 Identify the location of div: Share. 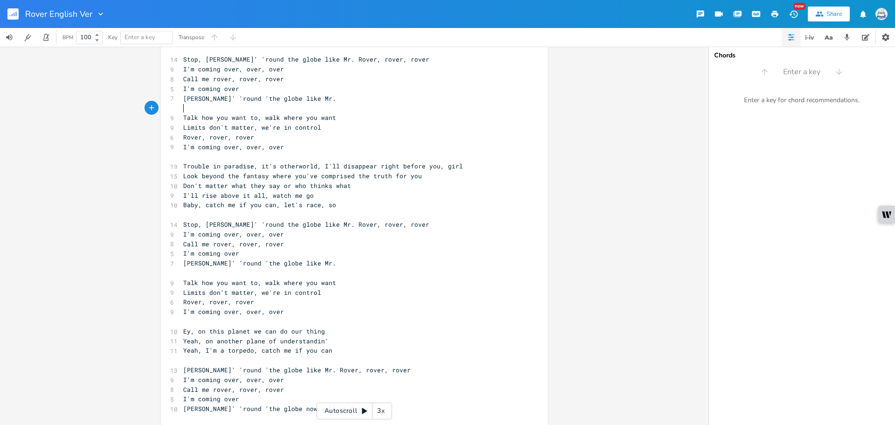
(835, 14).